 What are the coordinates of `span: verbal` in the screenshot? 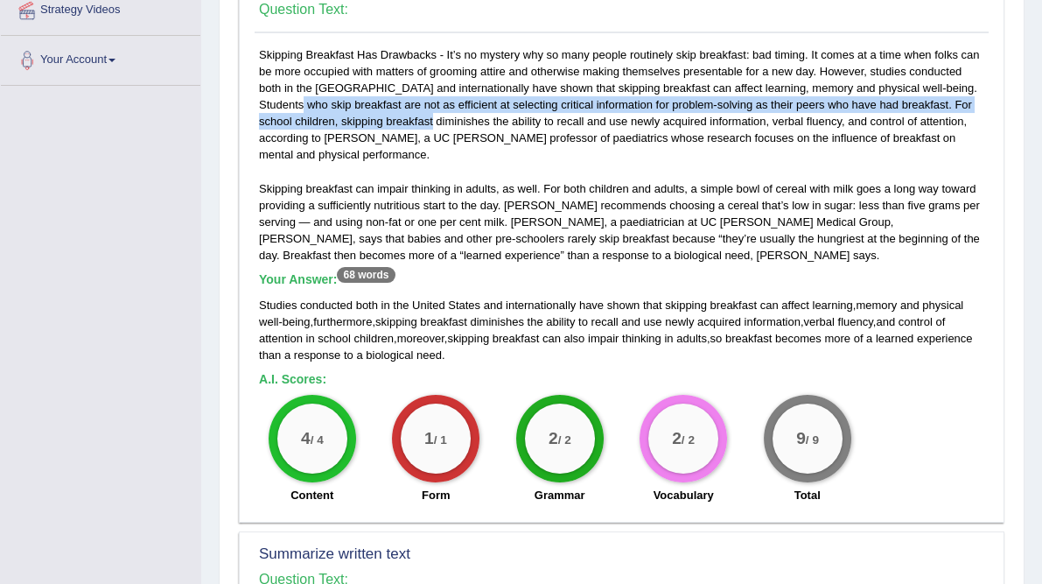 It's located at (818, 321).